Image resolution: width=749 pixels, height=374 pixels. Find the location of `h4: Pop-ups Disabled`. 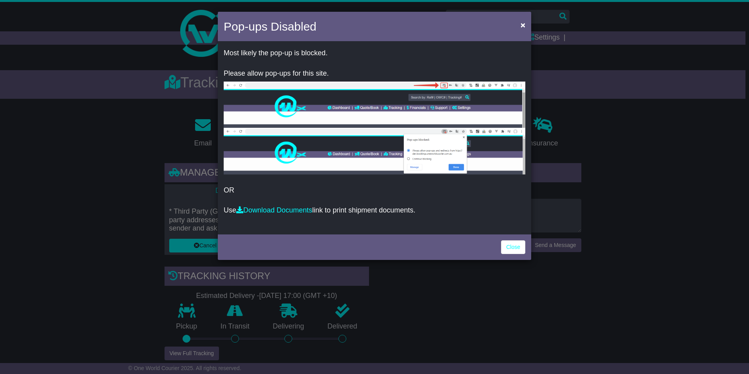

h4: Pop-ups Disabled is located at coordinates (270, 26).